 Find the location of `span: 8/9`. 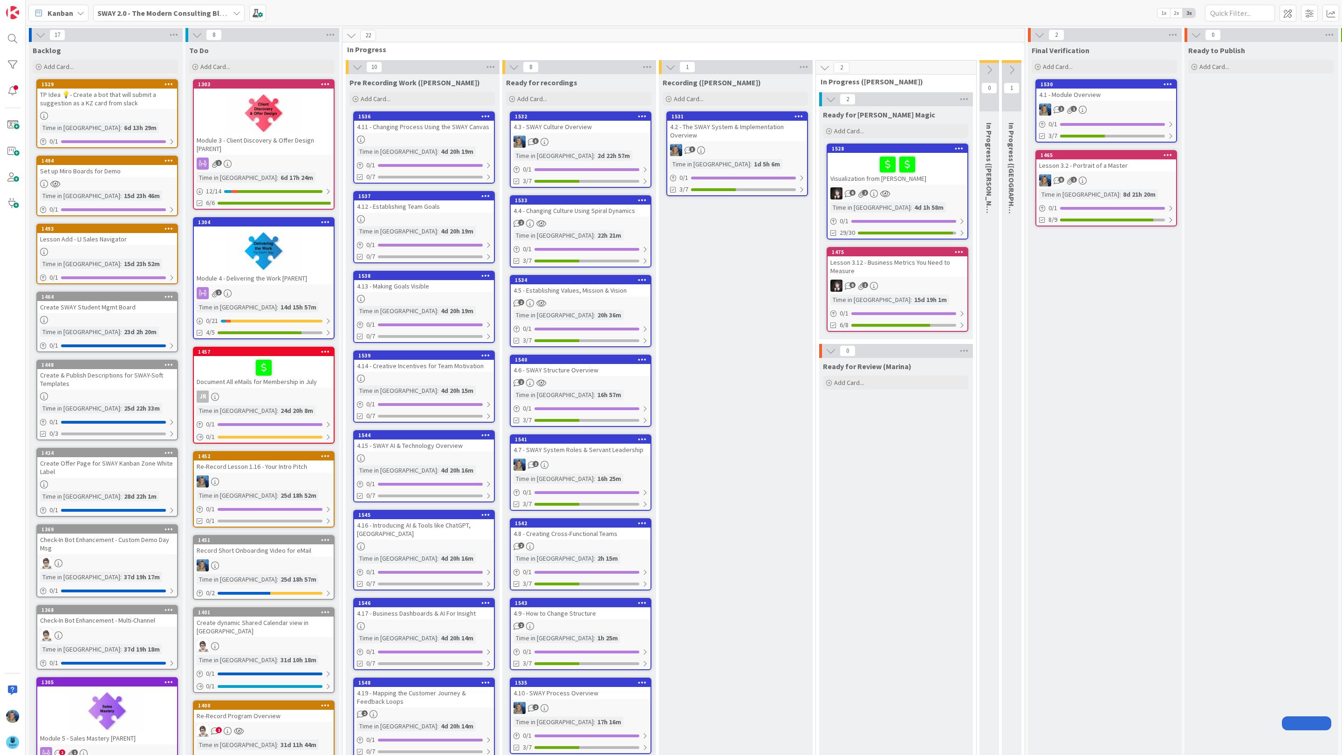

span: 8/9 is located at coordinates (1052, 219).